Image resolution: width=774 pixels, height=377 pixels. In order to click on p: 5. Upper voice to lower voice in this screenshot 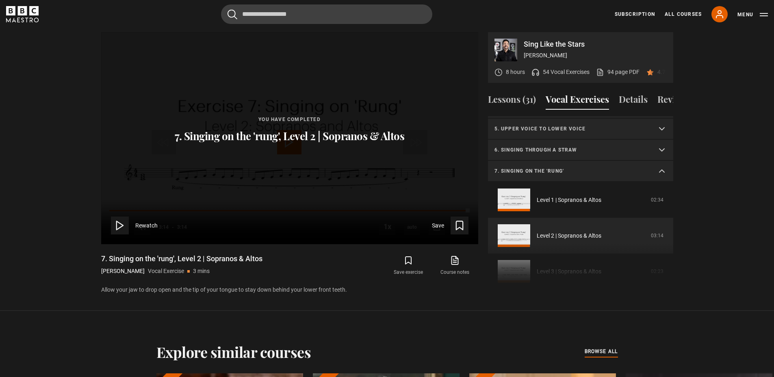, I will do `click(571, 129)`.